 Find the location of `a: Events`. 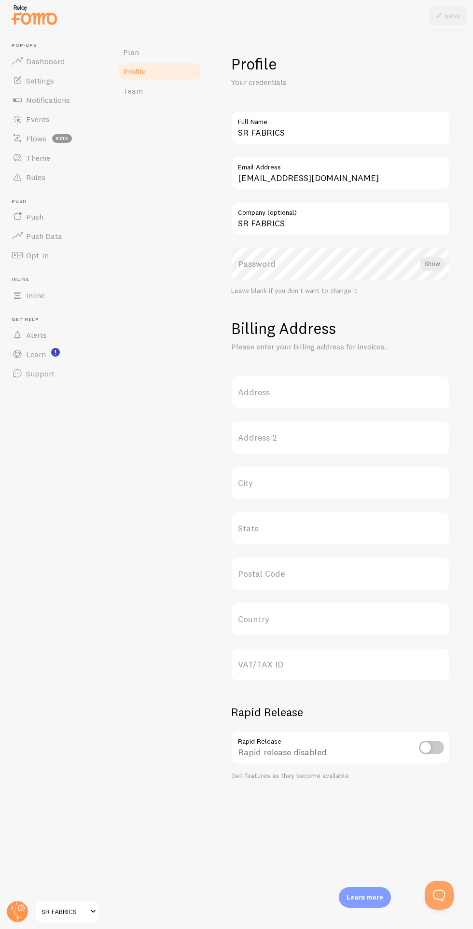

a: Events is located at coordinates (55, 119).